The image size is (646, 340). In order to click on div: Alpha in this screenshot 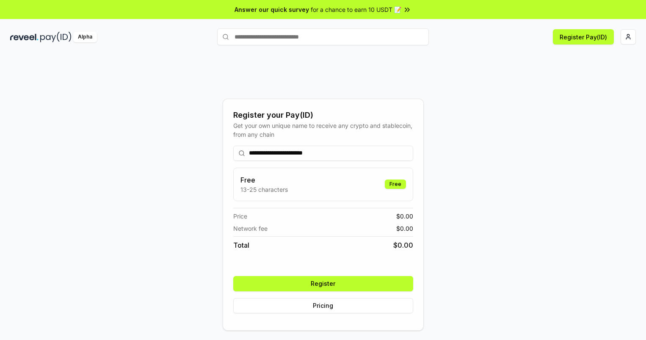, I will do `click(85, 37)`.